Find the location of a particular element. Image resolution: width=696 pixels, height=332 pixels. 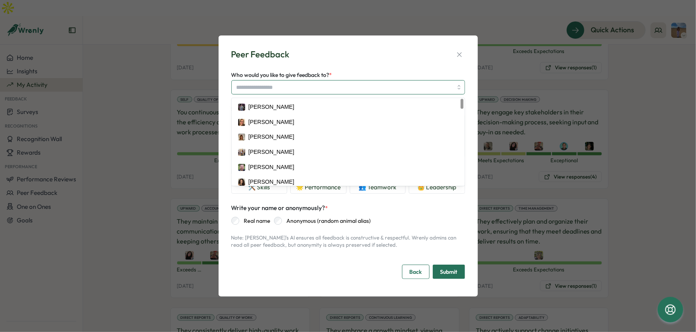

span: Who would you like to give feedback to? is located at coordinates (280, 75).